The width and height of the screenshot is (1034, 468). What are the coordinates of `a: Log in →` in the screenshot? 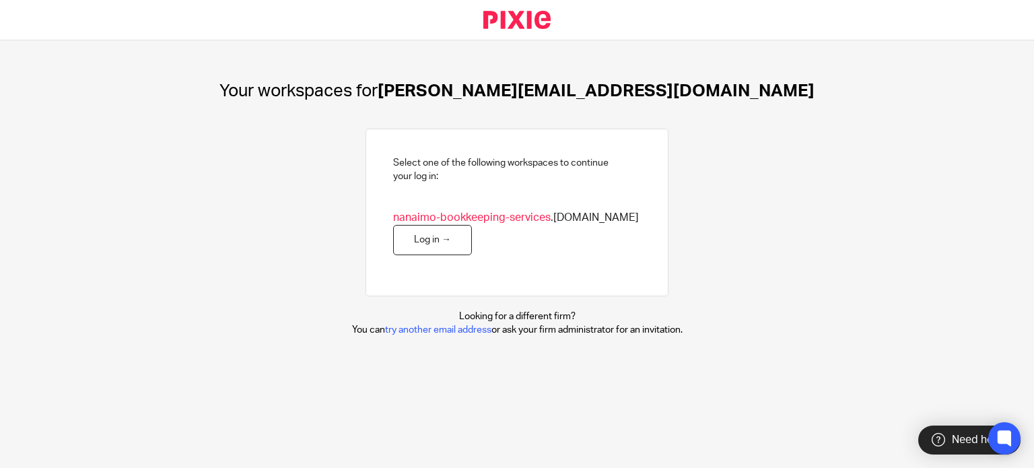 It's located at (432, 240).